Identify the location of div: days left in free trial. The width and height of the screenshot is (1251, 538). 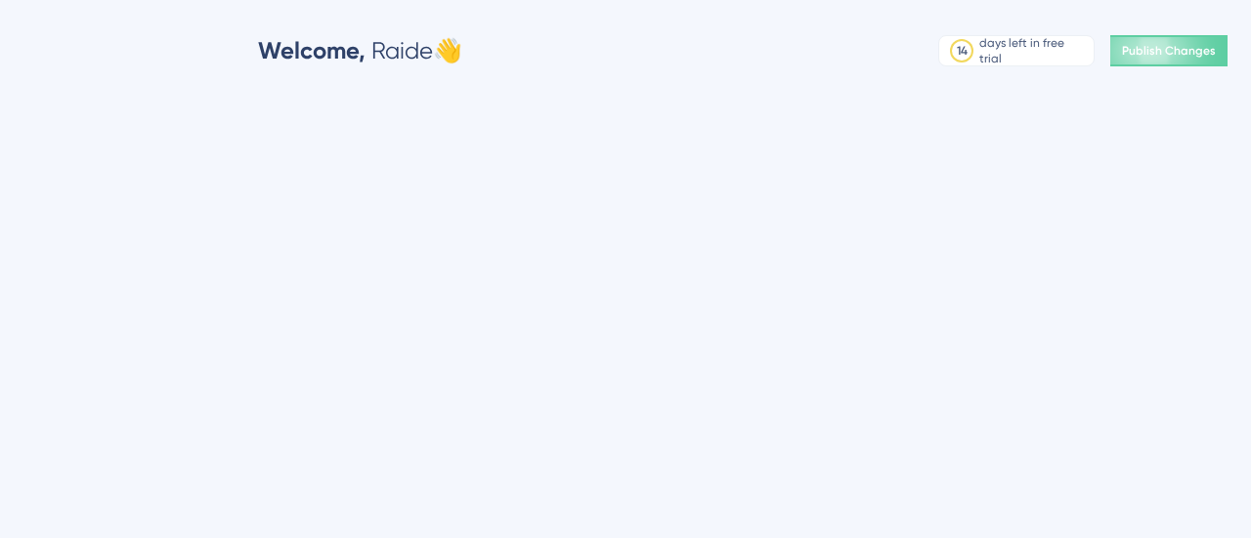
(1033, 51).